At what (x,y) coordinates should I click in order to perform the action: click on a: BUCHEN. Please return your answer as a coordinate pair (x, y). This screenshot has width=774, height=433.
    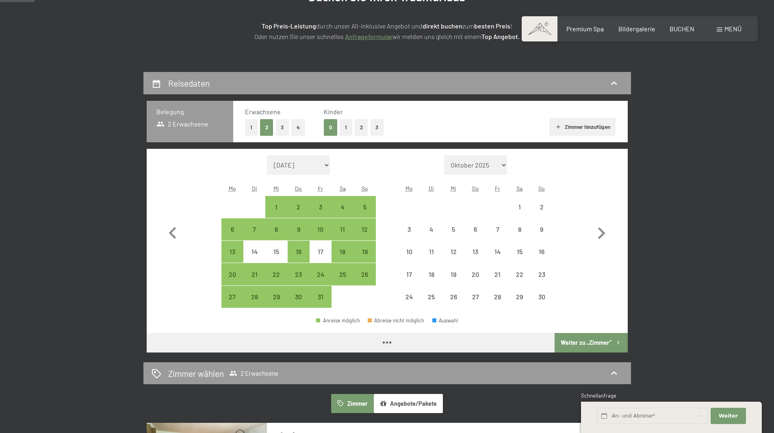
    Looking at the image, I should click on (682, 28).